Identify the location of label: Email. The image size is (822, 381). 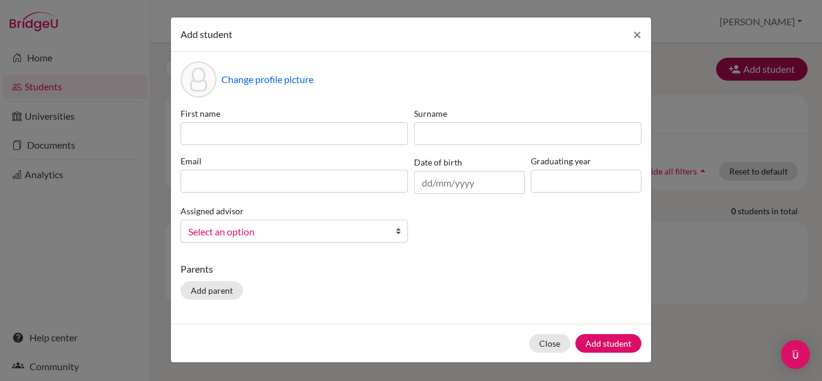
(294, 161).